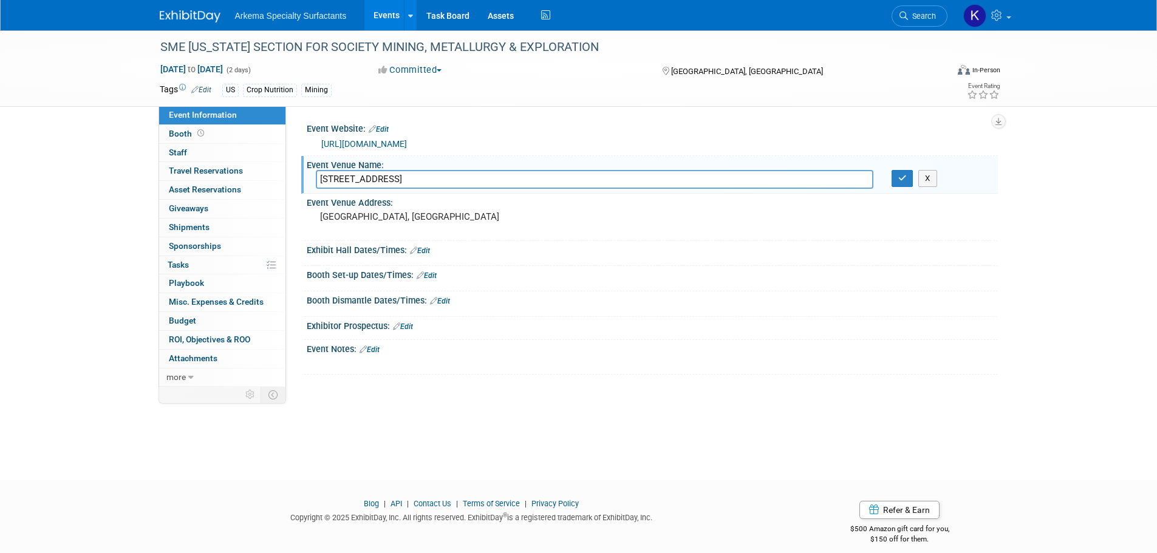 The width and height of the screenshot is (1157, 553). Describe the element at coordinates (975, 16) in the screenshot. I see `img: Kayla Parker` at that location.